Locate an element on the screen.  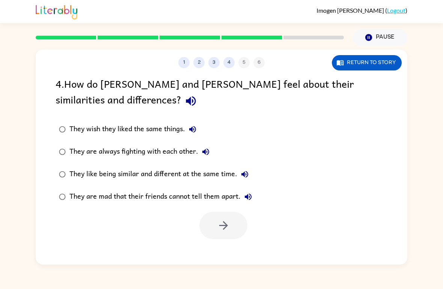
button: They like being similar and different at the same time. is located at coordinates (245, 174).